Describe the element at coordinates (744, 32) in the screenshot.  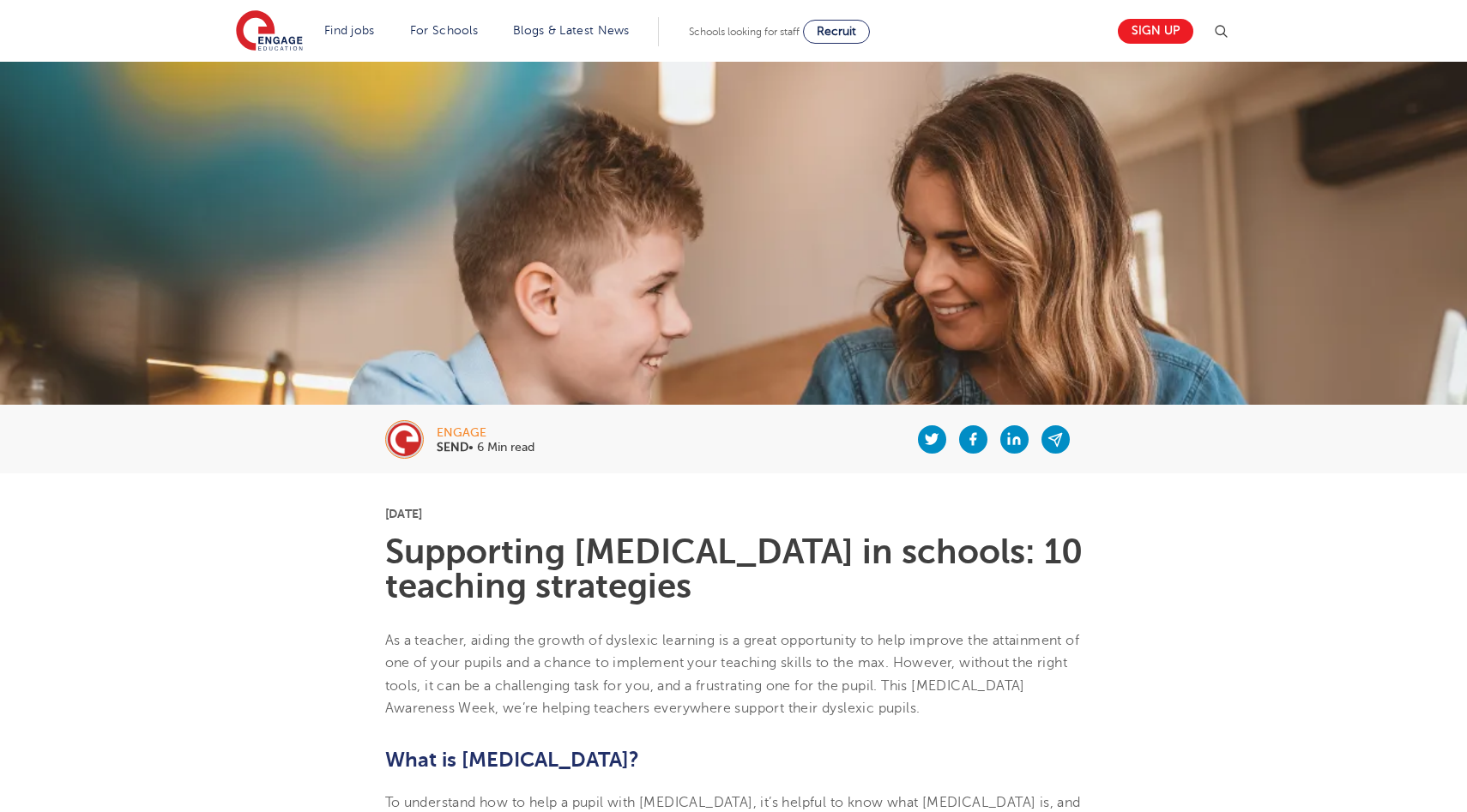
I see `span: Schools looking for staff` at that location.